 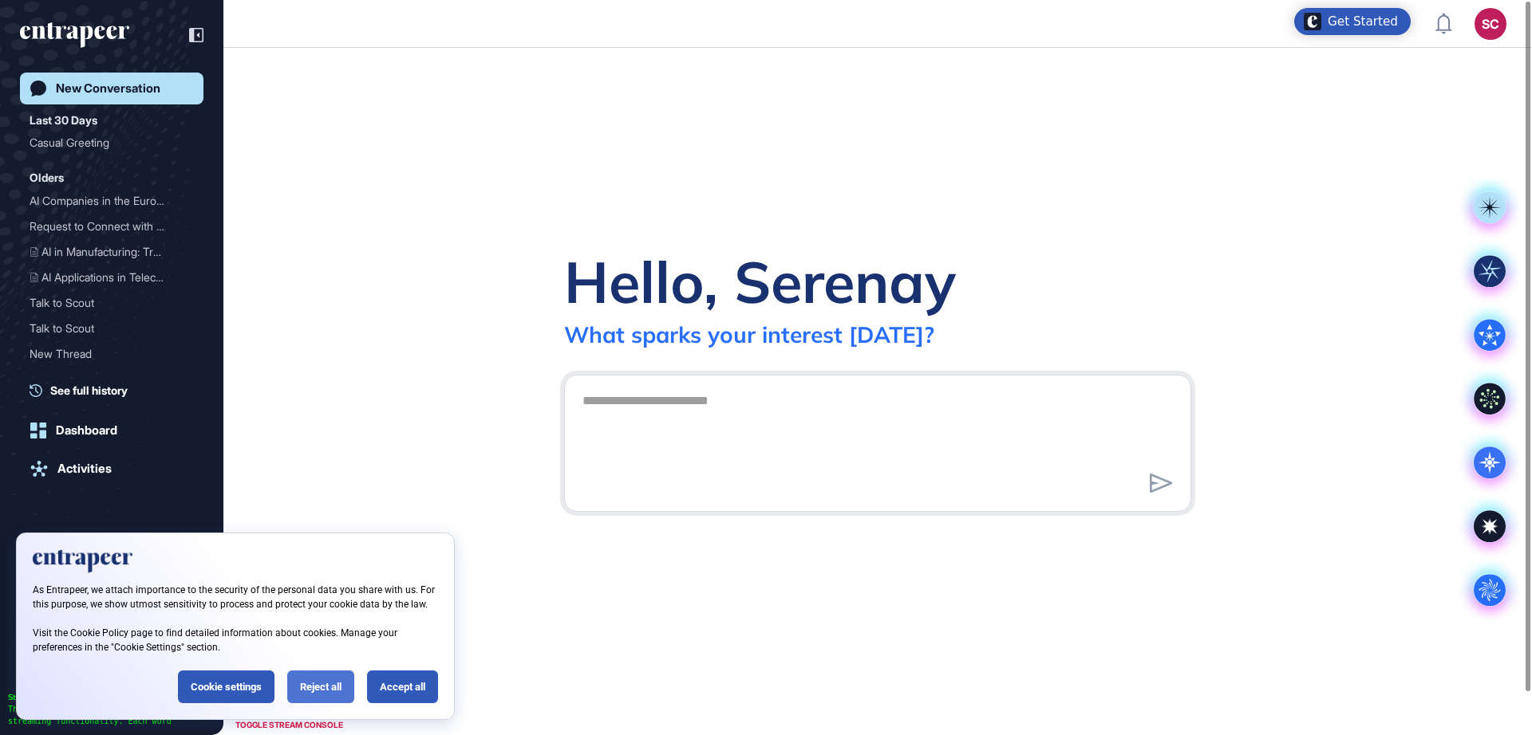 What do you see at coordinates (1312, 22) in the screenshot?
I see `img: launcher-image-alternative-text` at bounding box center [1312, 22].